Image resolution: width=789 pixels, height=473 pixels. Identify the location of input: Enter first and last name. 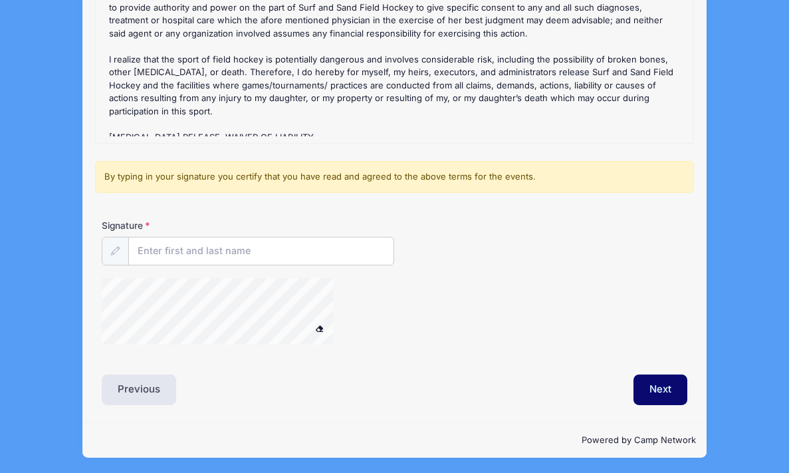
(261, 251).